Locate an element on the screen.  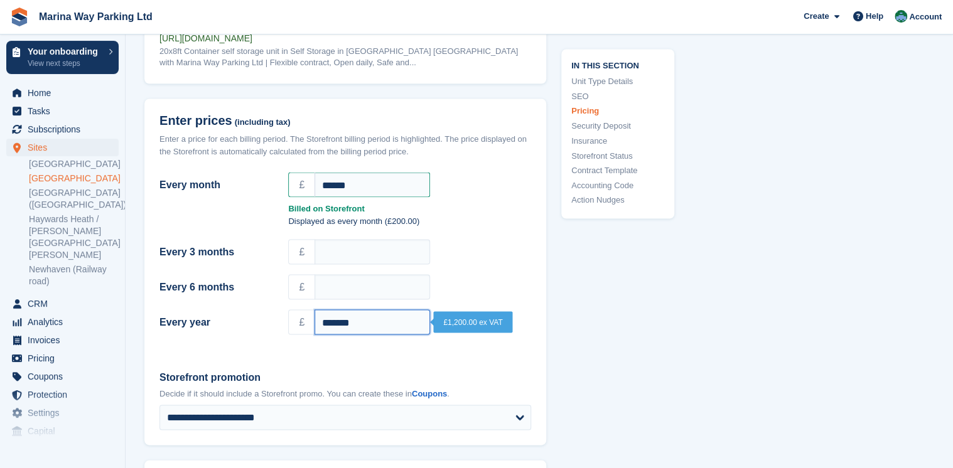
span: Subscriptions is located at coordinates (65, 129).